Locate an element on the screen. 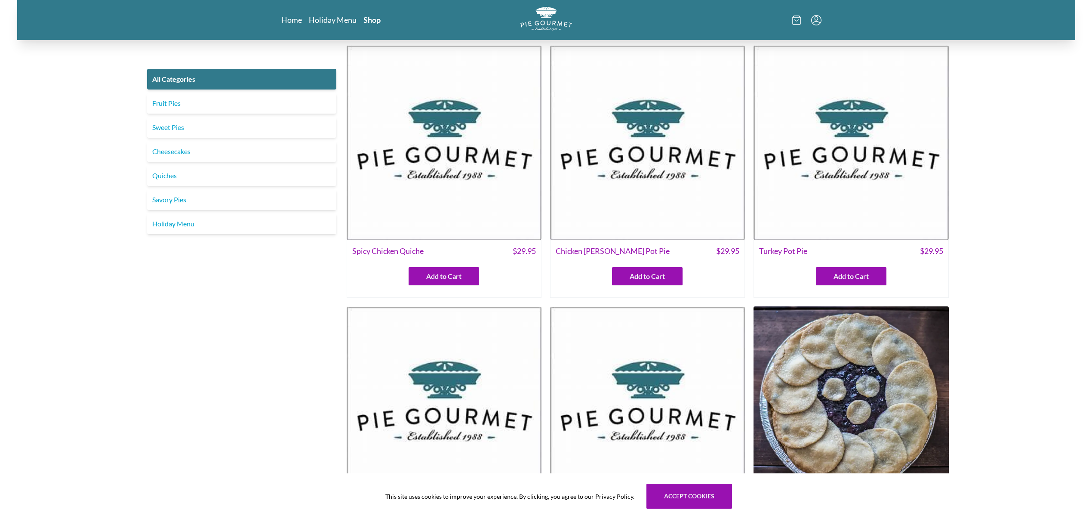 This screenshot has height=519, width=1092. a: Savory Pies is located at coordinates (242, 200).